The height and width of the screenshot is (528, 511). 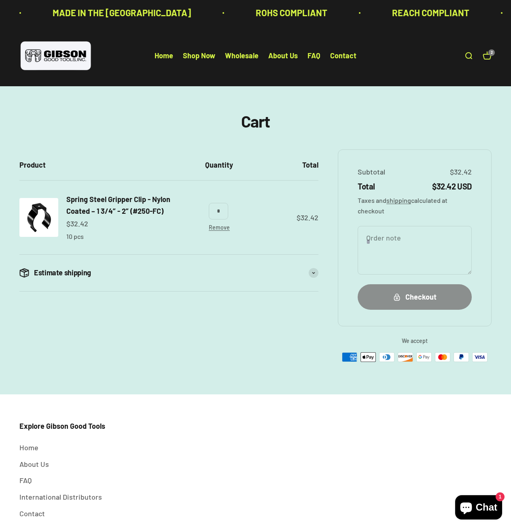 I want to click on span: Total, so click(x=366, y=186).